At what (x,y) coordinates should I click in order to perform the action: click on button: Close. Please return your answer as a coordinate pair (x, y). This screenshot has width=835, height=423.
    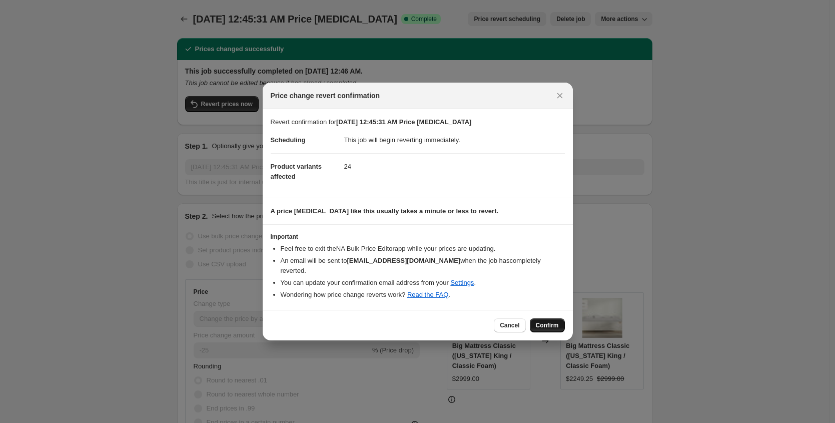
    Looking at the image, I should click on (560, 96).